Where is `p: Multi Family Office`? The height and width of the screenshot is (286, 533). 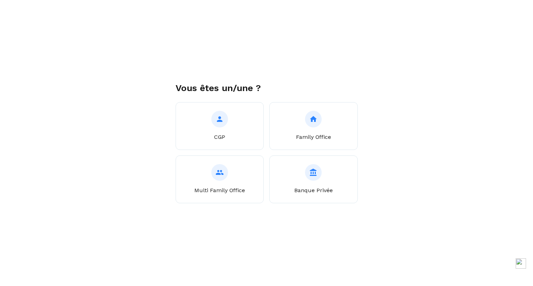
p: Multi Family Office is located at coordinates (220, 191).